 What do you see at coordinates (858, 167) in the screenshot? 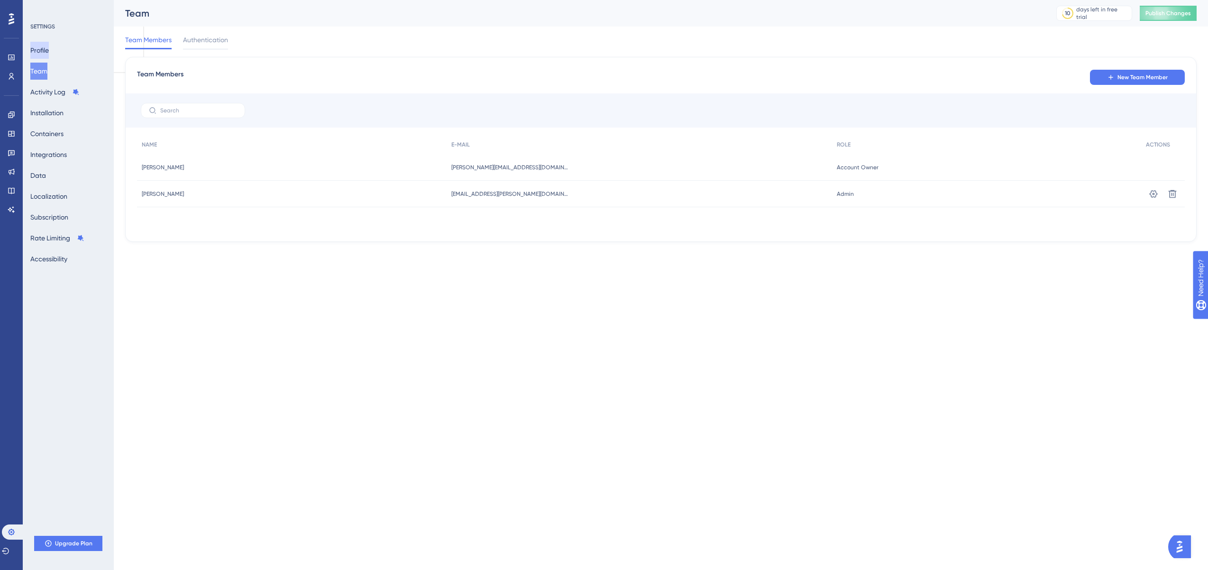
I see `span: Account Owner` at bounding box center [858, 167].